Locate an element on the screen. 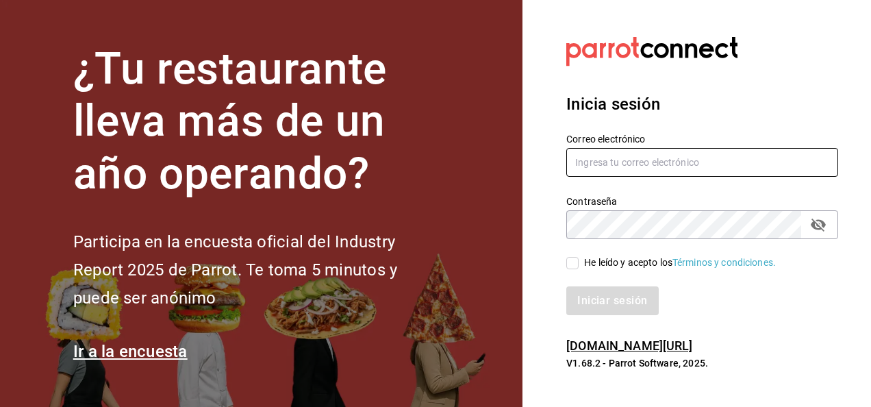  button: passwordField is located at coordinates (819, 225).